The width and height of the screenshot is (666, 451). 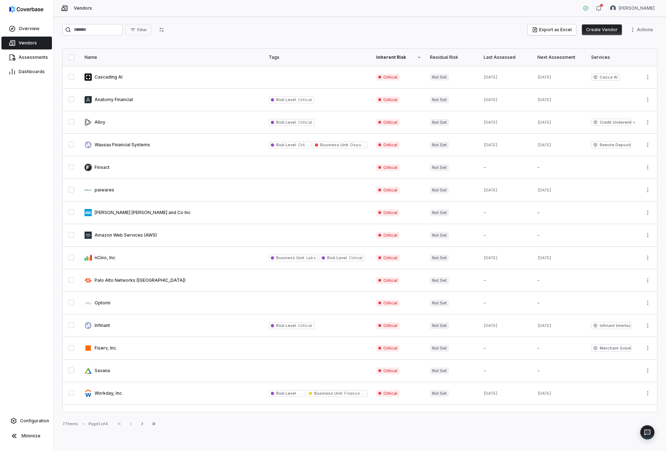 I want to click on button: Create Vendor, so click(x=602, y=30).